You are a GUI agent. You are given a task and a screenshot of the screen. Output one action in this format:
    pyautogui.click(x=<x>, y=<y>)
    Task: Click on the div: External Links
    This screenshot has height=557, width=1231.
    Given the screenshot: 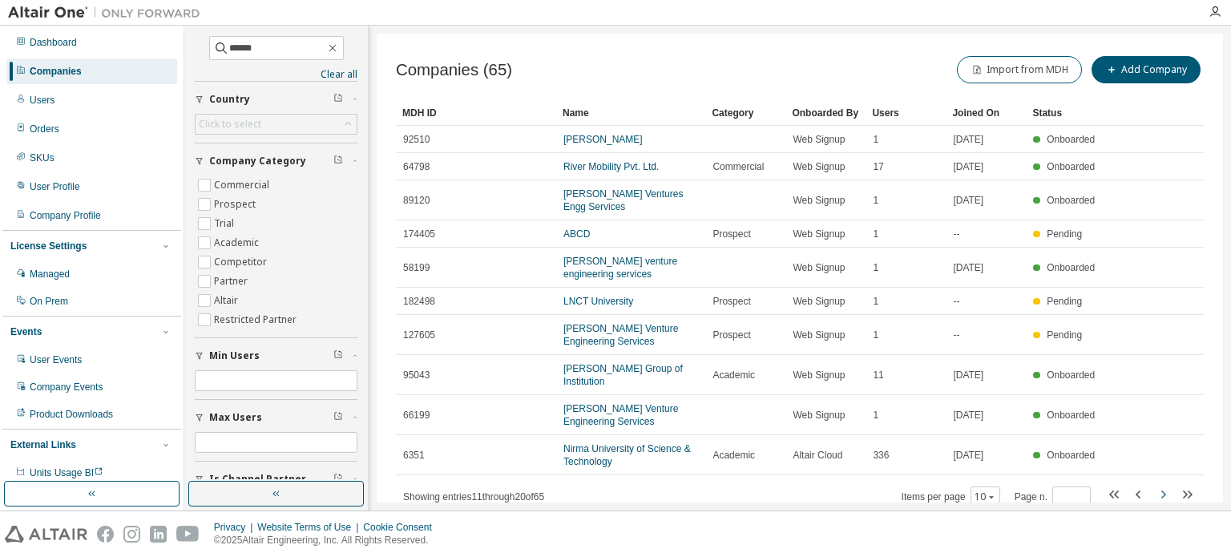 What is the action you would take?
    pyautogui.click(x=43, y=445)
    